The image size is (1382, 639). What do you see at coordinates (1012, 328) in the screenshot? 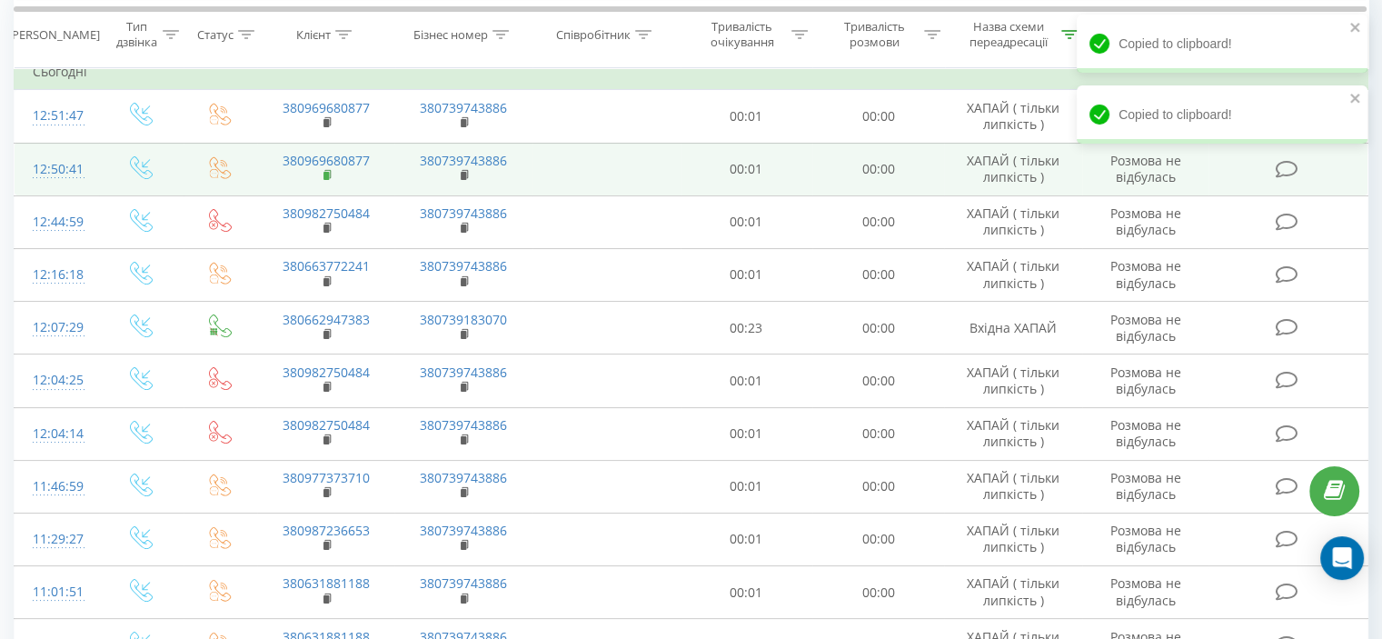
I see `td: Вхідна ХАПАЙ` at bounding box center [1012, 328].